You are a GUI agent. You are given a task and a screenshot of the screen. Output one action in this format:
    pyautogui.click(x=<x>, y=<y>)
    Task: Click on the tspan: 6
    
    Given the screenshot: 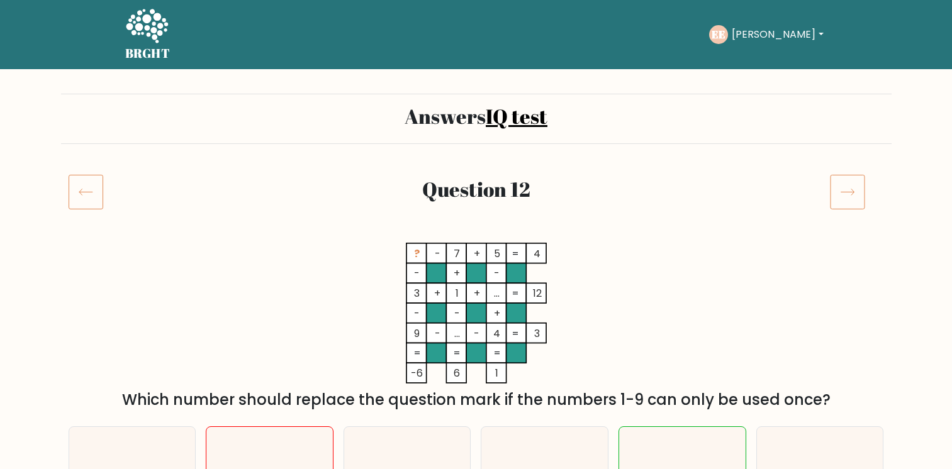 What is the action you would take?
    pyautogui.click(x=457, y=374)
    